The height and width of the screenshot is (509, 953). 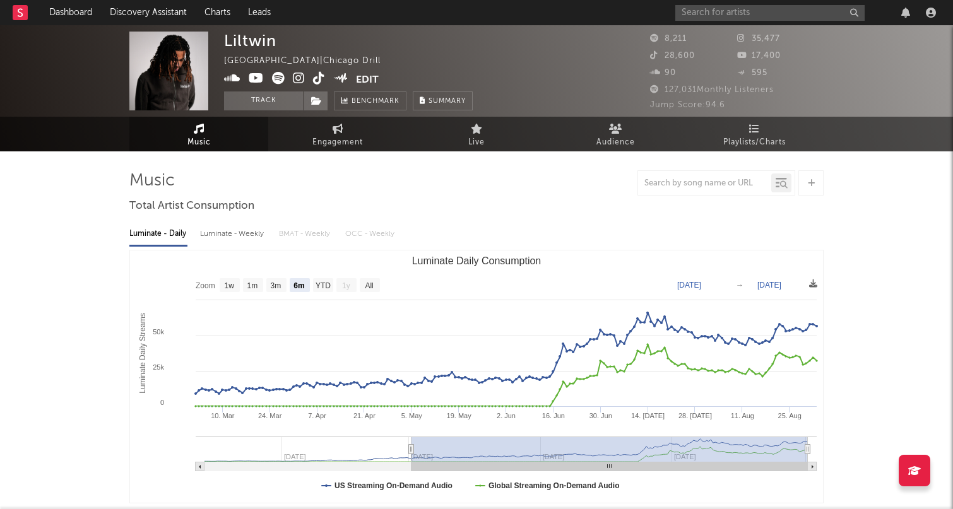 What do you see at coordinates (368, 286) in the screenshot?
I see `text: All` at bounding box center [368, 286].